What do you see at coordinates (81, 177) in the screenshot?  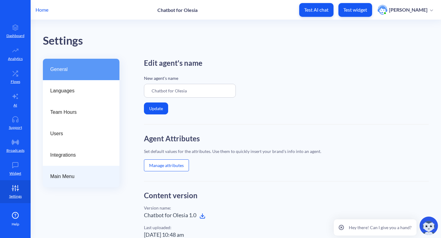 I see `div: Main Menu` at bounding box center [81, 177].